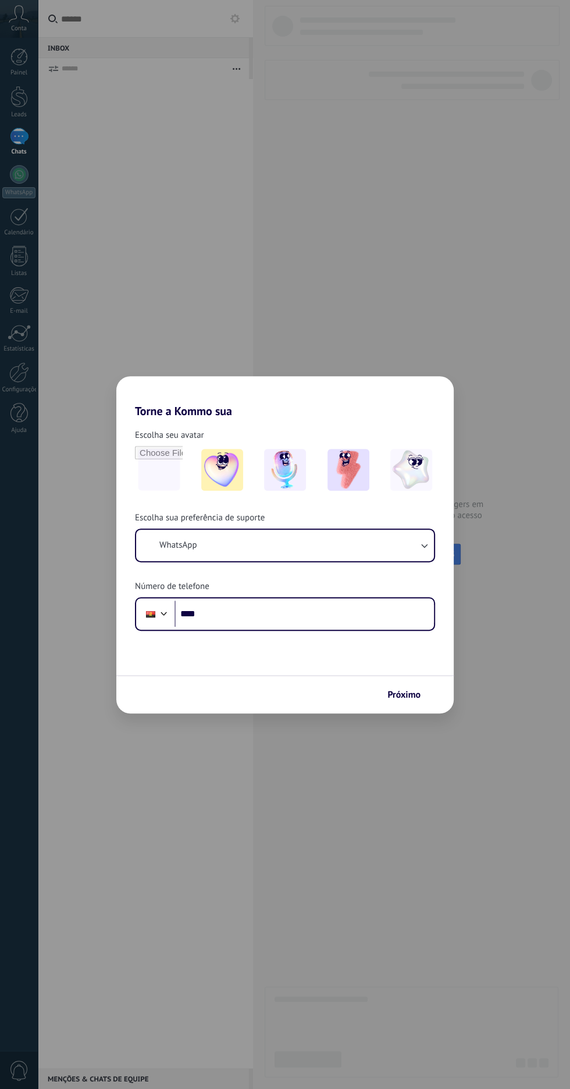  What do you see at coordinates (285, 397) in the screenshot?
I see `h2: Torne a Kommo sua` at bounding box center [285, 397].